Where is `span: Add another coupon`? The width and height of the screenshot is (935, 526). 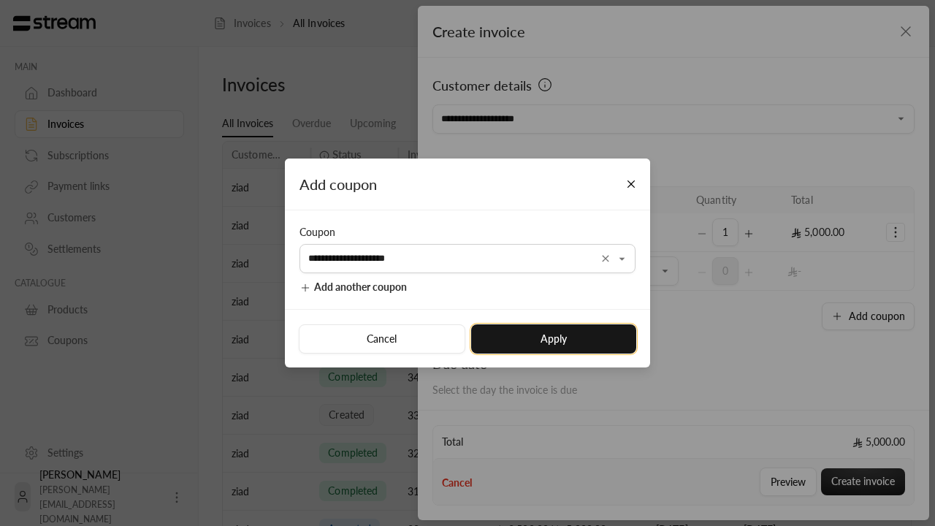 span: Add another coupon is located at coordinates (360, 286).